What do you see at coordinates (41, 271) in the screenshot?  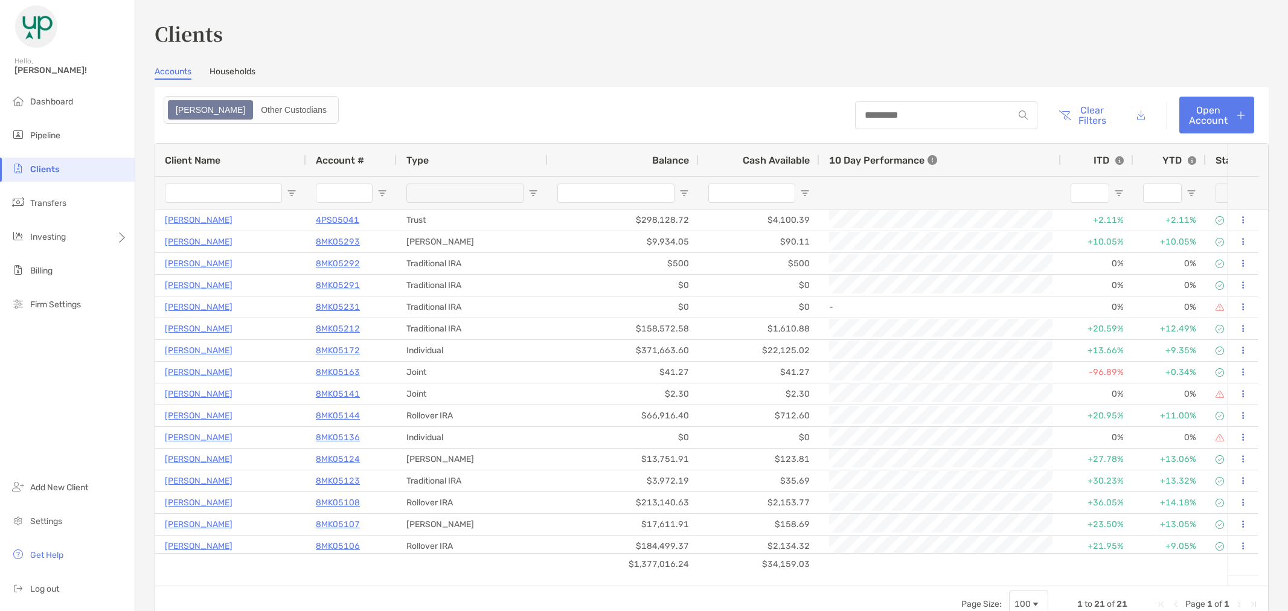 I see `span: Billing` at bounding box center [41, 271].